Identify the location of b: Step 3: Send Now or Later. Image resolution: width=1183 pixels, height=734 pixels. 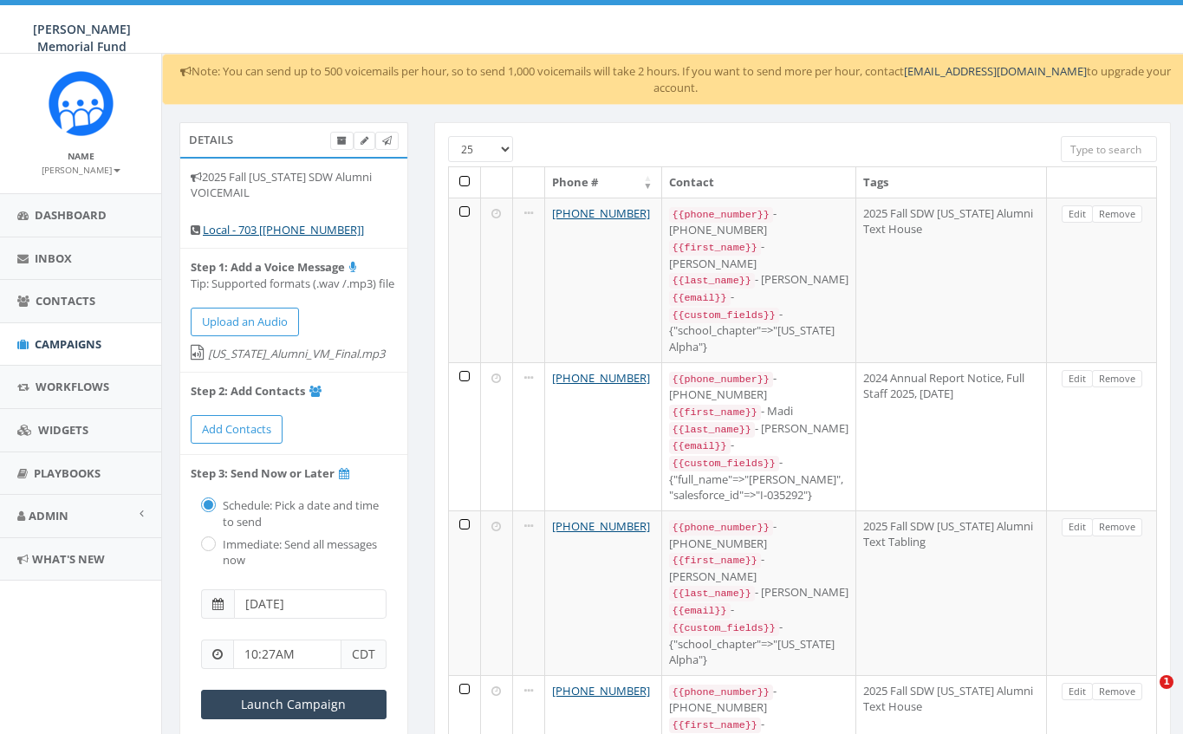
(263, 473).